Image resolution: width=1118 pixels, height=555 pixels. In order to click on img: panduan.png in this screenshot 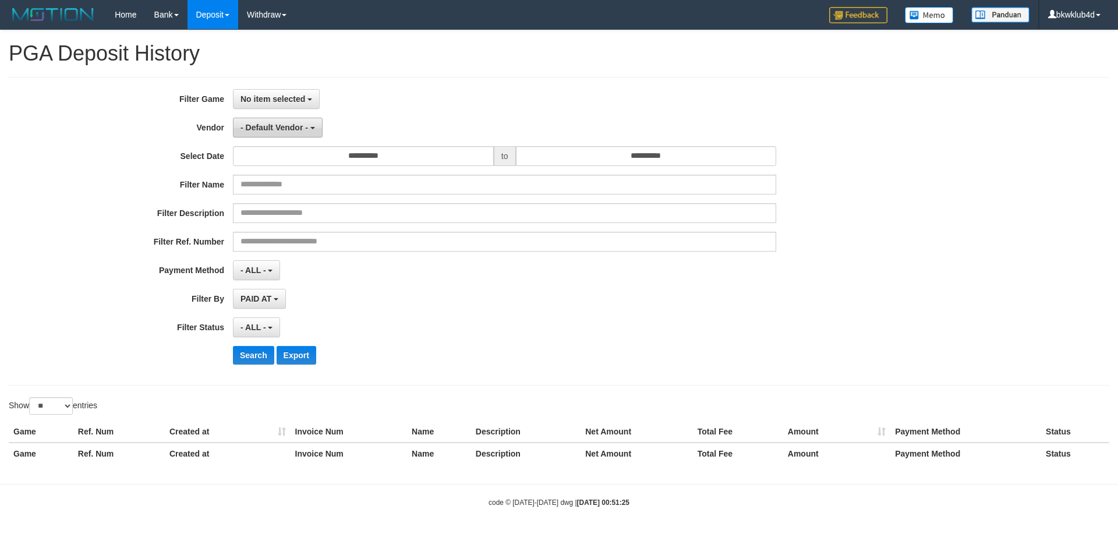, I will do `click(1000, 15)`.